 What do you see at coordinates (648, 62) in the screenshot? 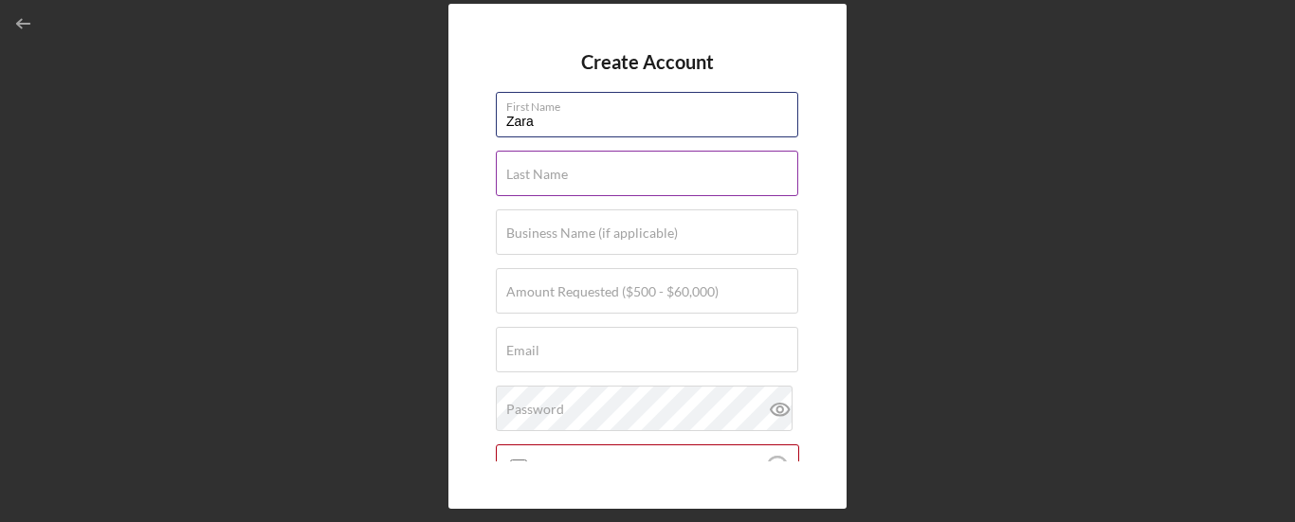
I see `h4: Create Account` at bounding box center [648, 62].